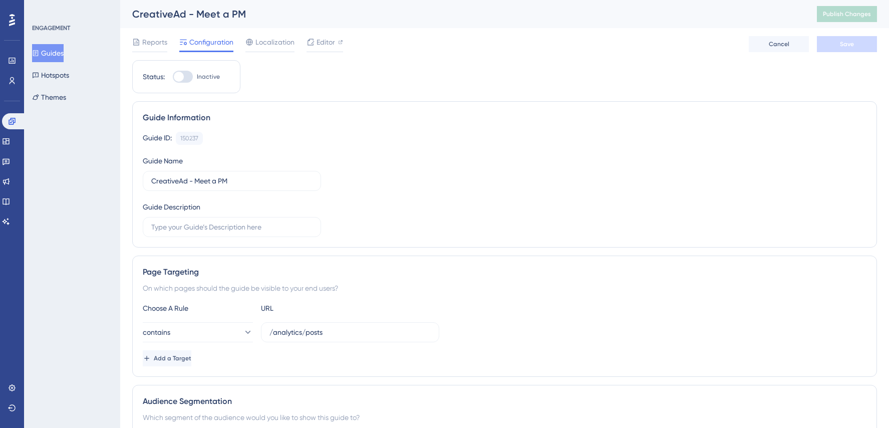 Image resolution: width=889 pixels, height=428 pixels. I want to click on input: Type your Guide’s Name here, so click(232, 181).